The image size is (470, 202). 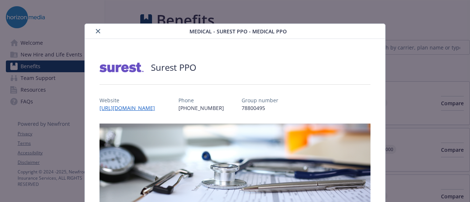 I want to click on p: Group number, so click(x=260, y=100).